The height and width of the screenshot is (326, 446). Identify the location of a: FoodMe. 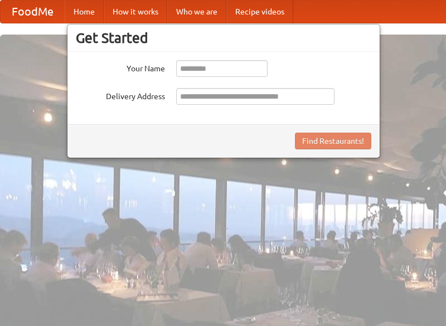
(32, 12).